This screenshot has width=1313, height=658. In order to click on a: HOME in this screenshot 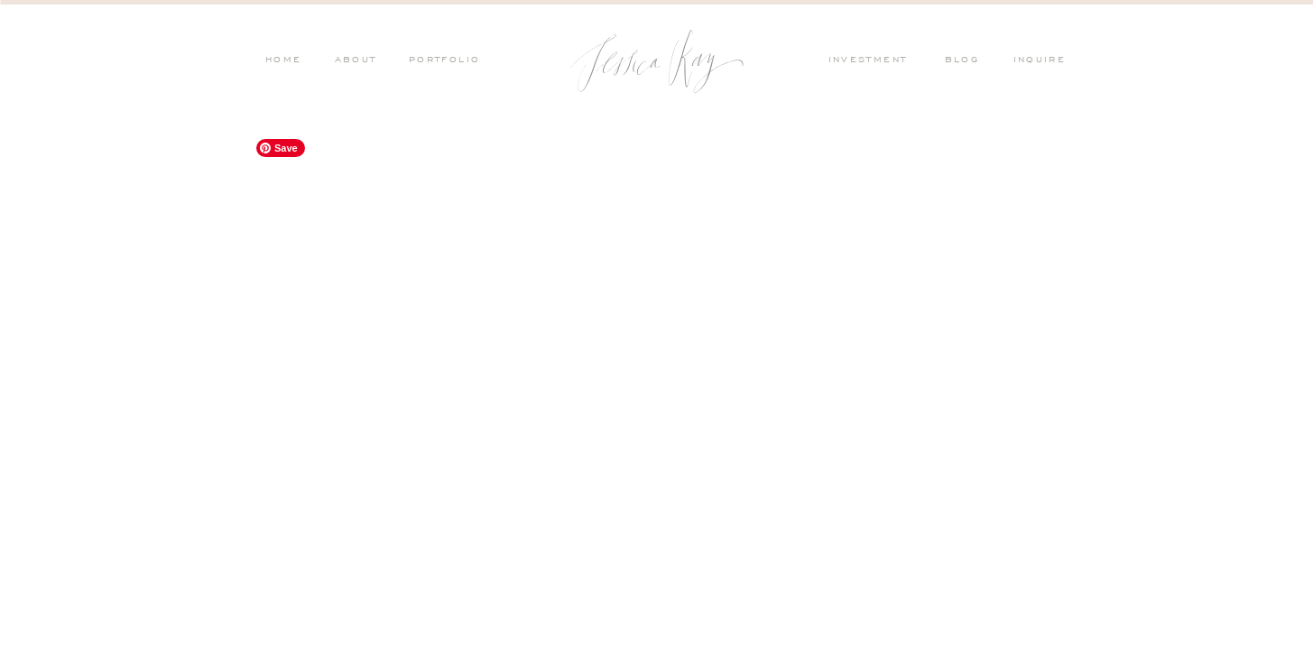, I will do `click(283, 61)`.